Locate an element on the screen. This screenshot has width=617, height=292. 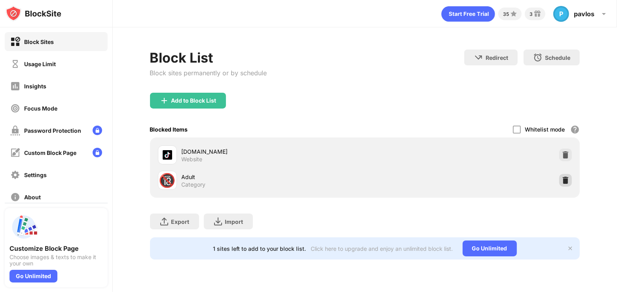
div: Focus Mode is located at coordinates (41, 108).